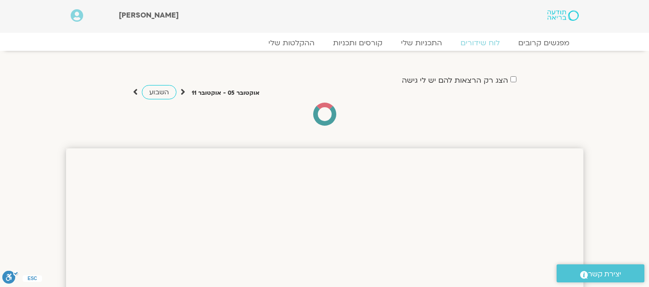  I want to click on a: מפגשים קרובים, so click(544, 43).